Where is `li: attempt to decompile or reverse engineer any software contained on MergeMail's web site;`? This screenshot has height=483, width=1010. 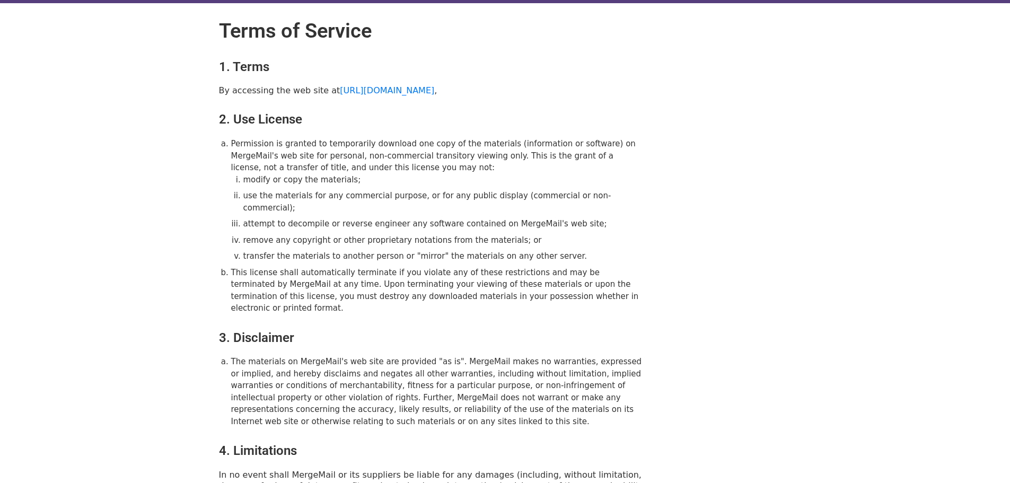
li: attempt to decompile or reverse engineer any software contained on MergeMail's web site; is located at coordinates (444, 224).